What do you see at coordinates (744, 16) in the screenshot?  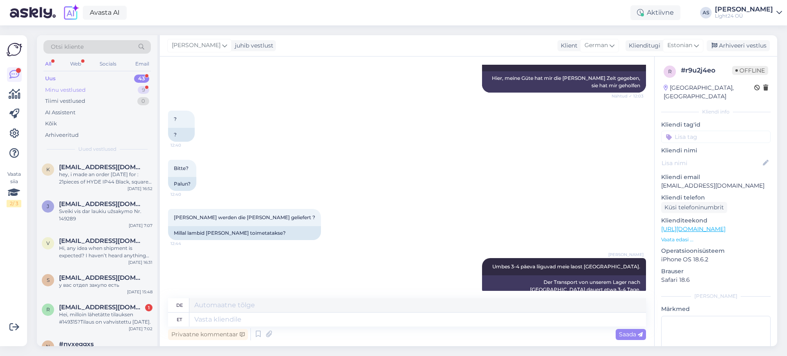 I see `div: Light24 OÜ` at bounding box center [744, 16].